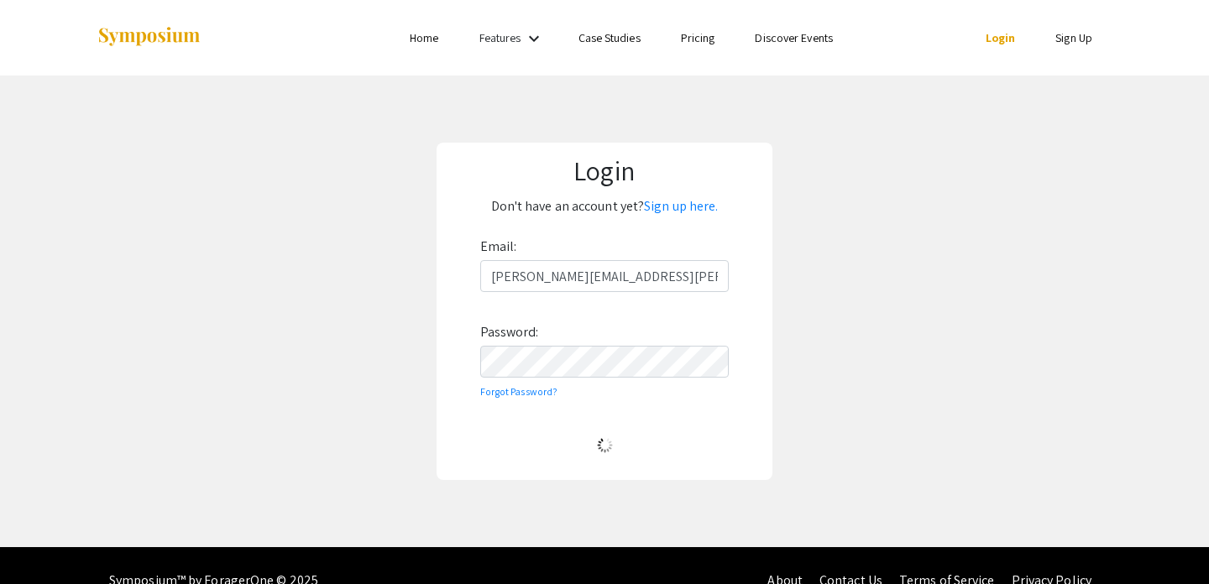 The height and width of the screenshot is (584, 1209). Describe the element at coordinates (1074, 38) in the screenshot. I see `a: Sign Up` at that location.